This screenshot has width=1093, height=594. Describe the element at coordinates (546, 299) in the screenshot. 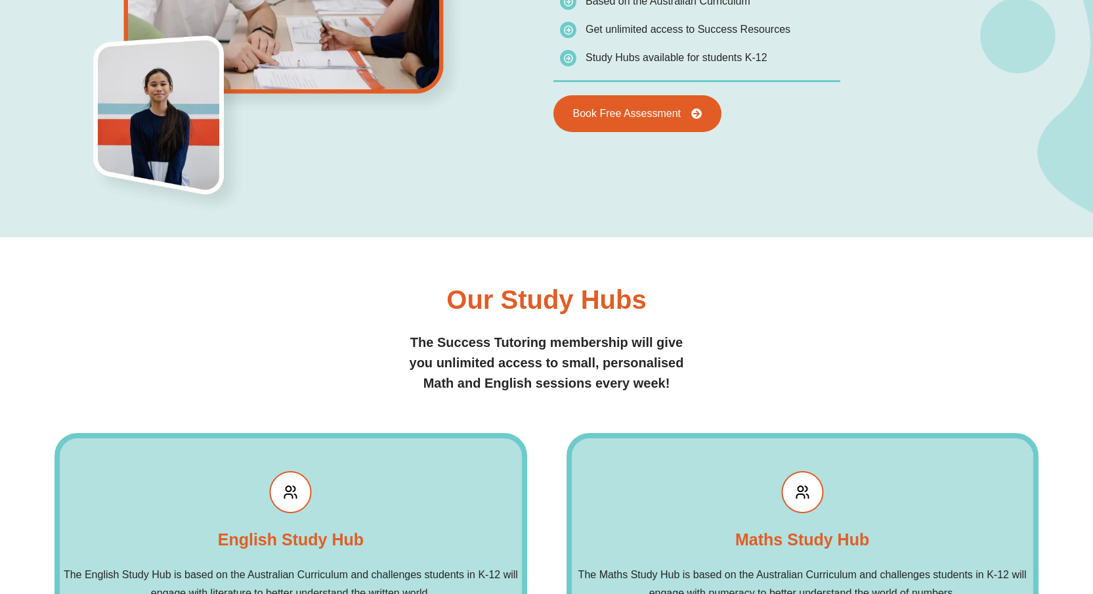

I see `h2: Our Study Hubs` at that location.